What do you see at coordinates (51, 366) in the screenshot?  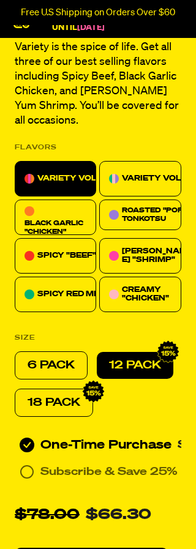 I see `div: 6 PACK` at bounding box center [51, 366].